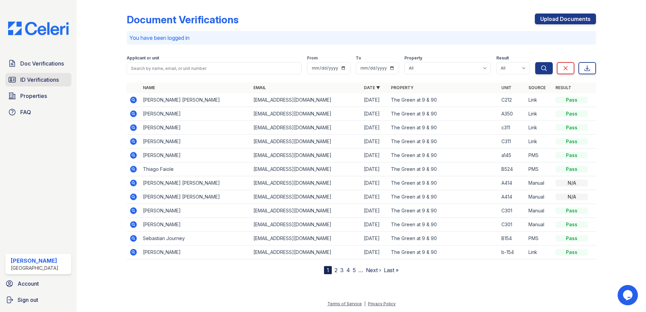  I want to click on td: B524, so click(512, 169).